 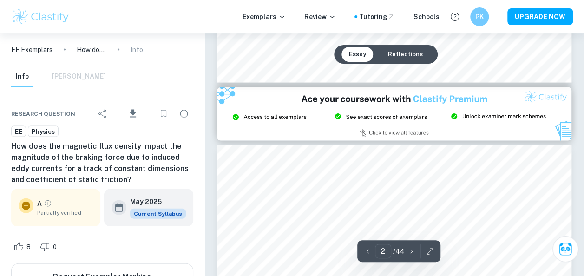 What do you see at coordinates (479, 17) in the screenshot?
I see `button: PK` at bounding box center [479, 17].